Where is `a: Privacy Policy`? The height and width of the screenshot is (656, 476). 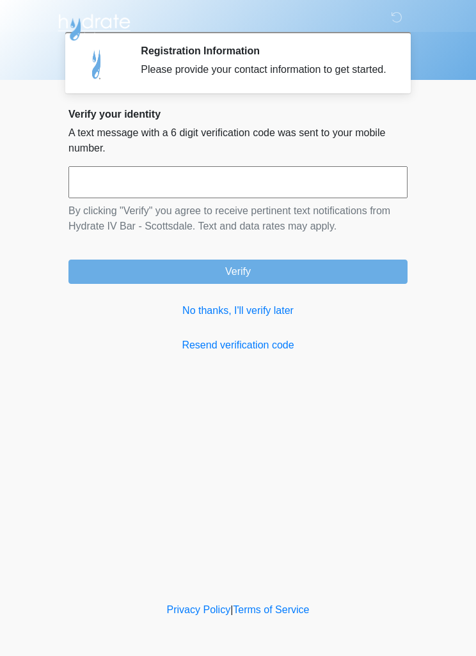
a: Privacy Policy is located at coordinates (199, 610).